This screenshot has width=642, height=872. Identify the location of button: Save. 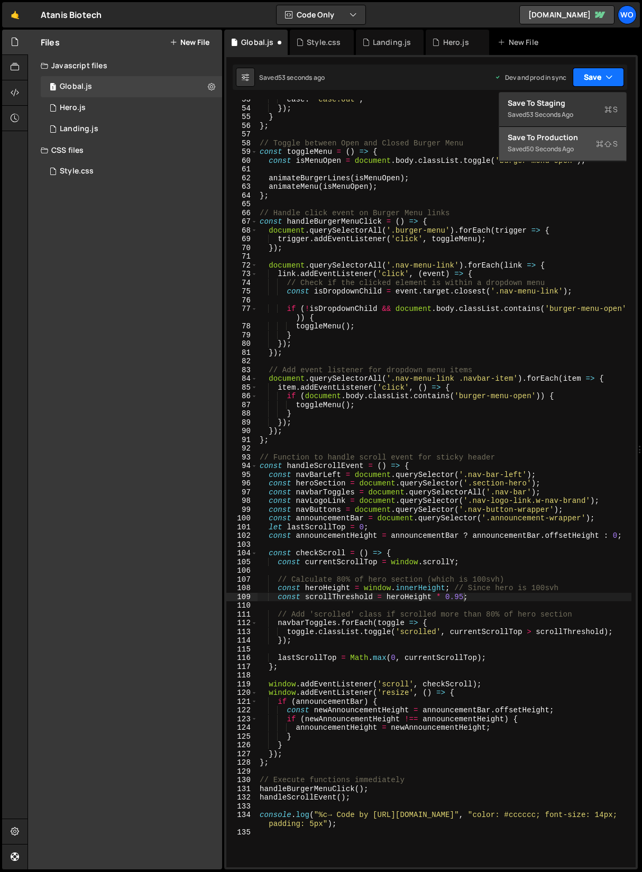
(598, 77).